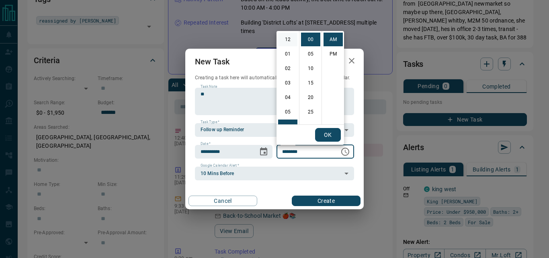  What do you see at coordinates (311, 39) in the screenshot?
I see `li: 0 minutes` at bounding box center [311, 39].